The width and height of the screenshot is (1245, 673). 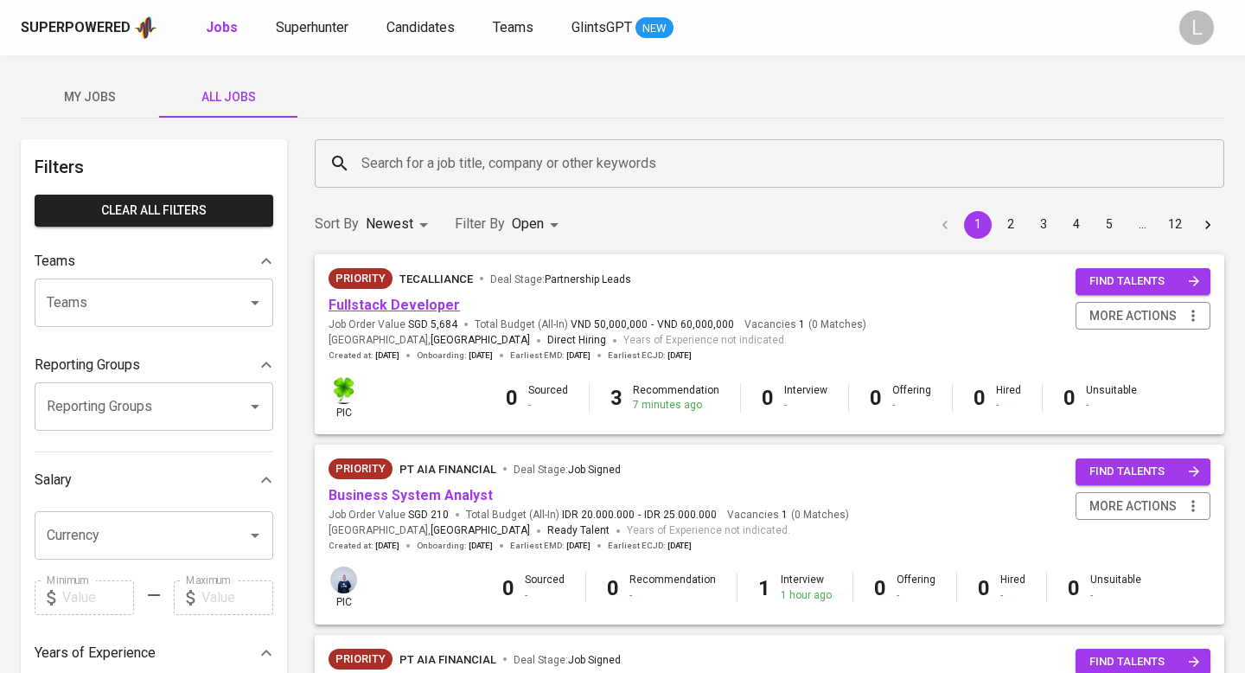 What do you see at coordinates (1044, 225) in the screenshot?
I see `button: Go to page 3` at bounding box center [1044, 225].